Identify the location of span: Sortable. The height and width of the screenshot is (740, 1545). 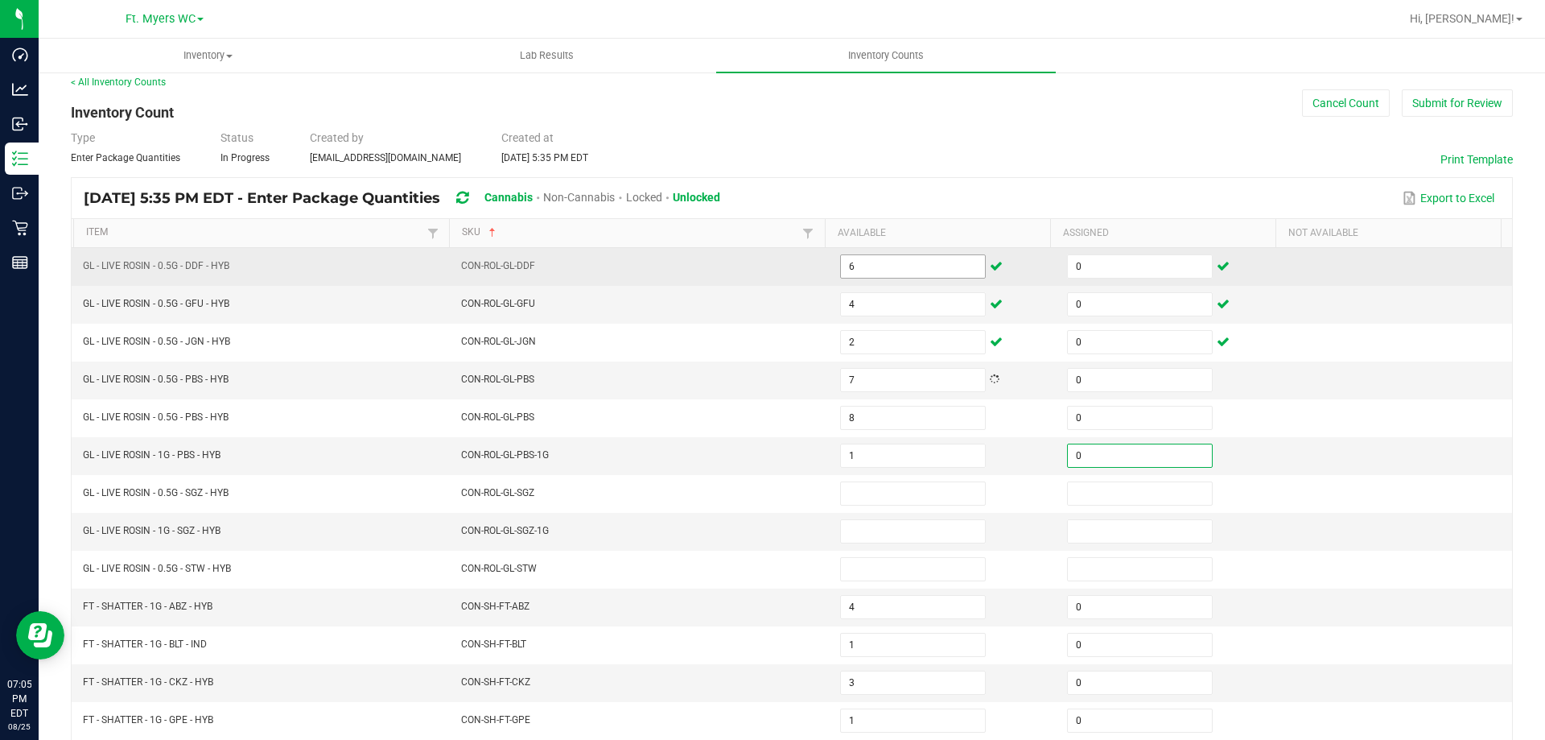
(493, 233).